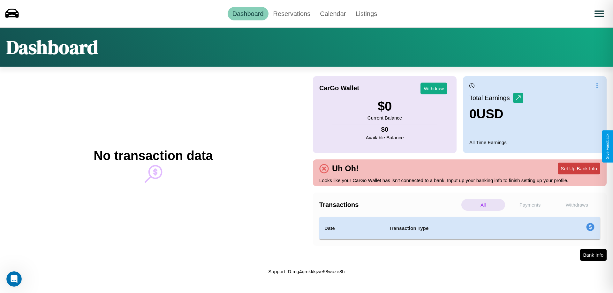 The width and height of the screenshot is (613, 293). What do you see at coordinates (599, 14) in the screenshot?
I see `button: Open menu` at bounding box center [599, 14].